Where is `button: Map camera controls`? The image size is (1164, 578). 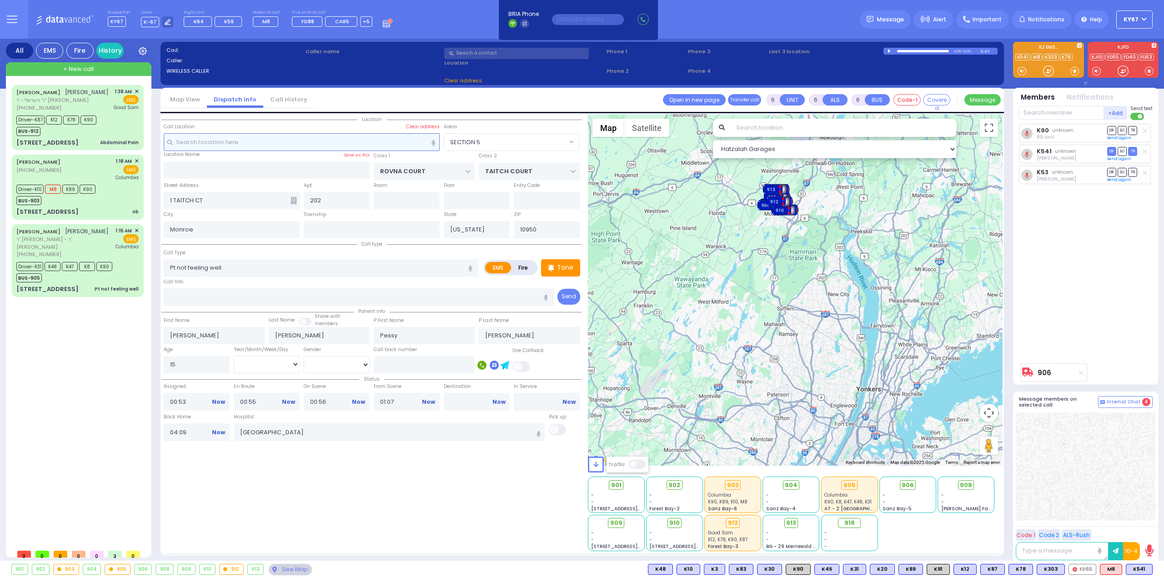 button: Map camera controls is located at coordinates (989, 413).